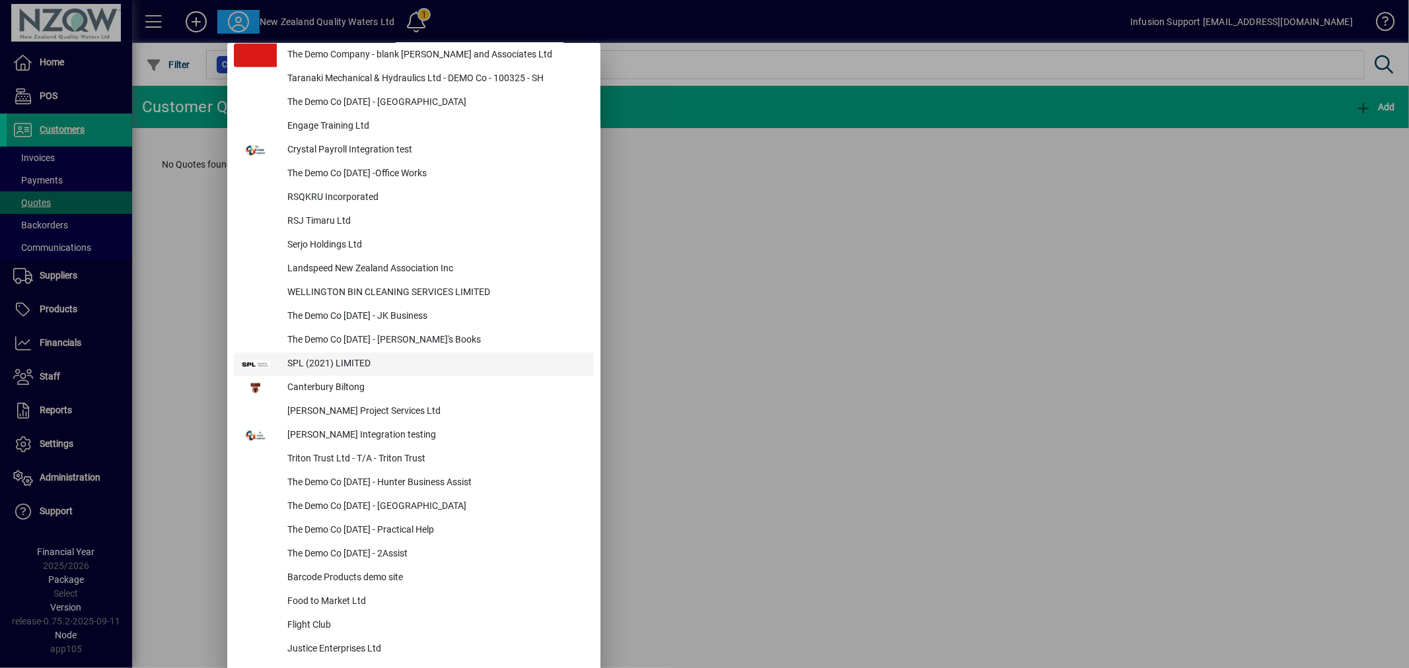 This screenshot has height=668, width=1409. I want to click on div: Engage Training Ltd, so click(435, 127).